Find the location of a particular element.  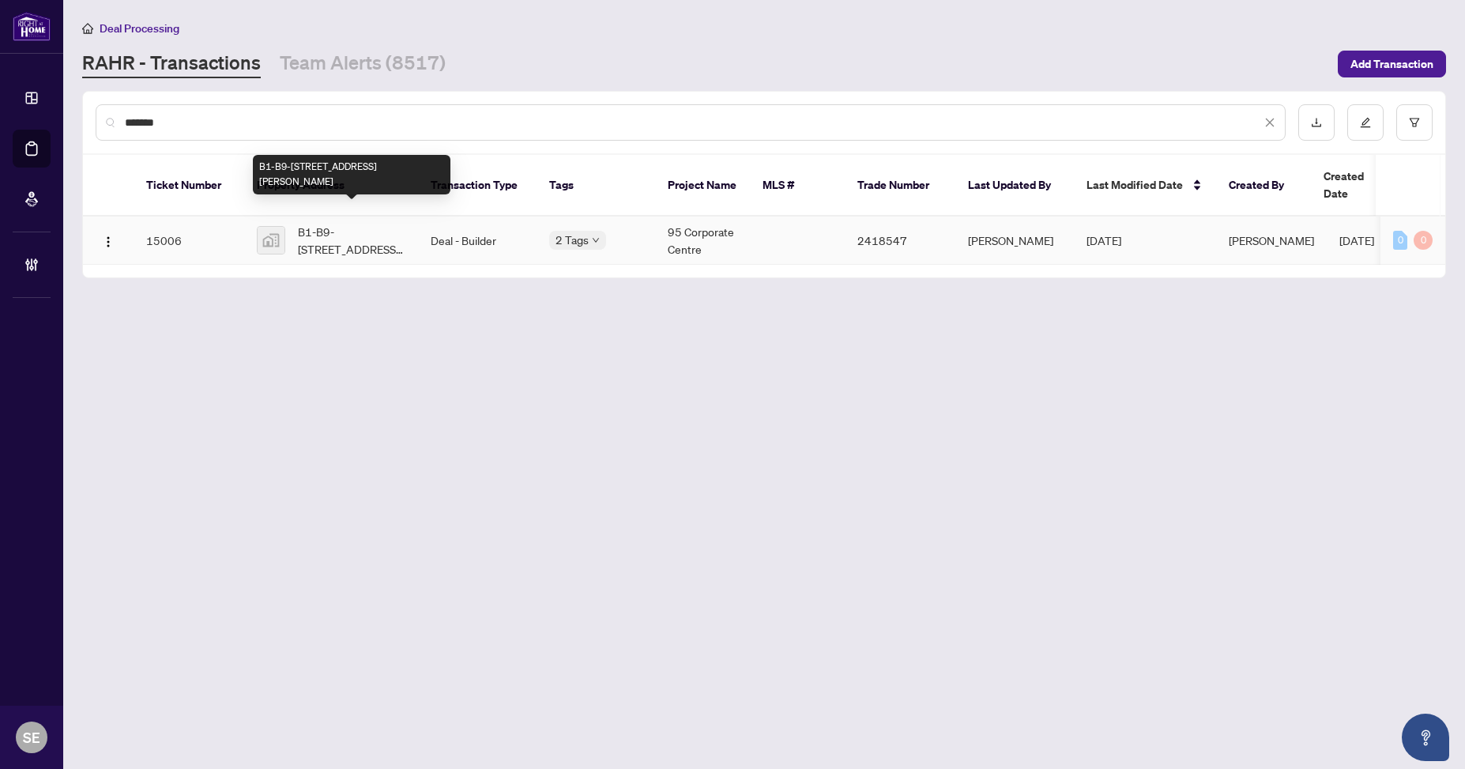

button: Add Transaction is located at coordinates (1391, 64).